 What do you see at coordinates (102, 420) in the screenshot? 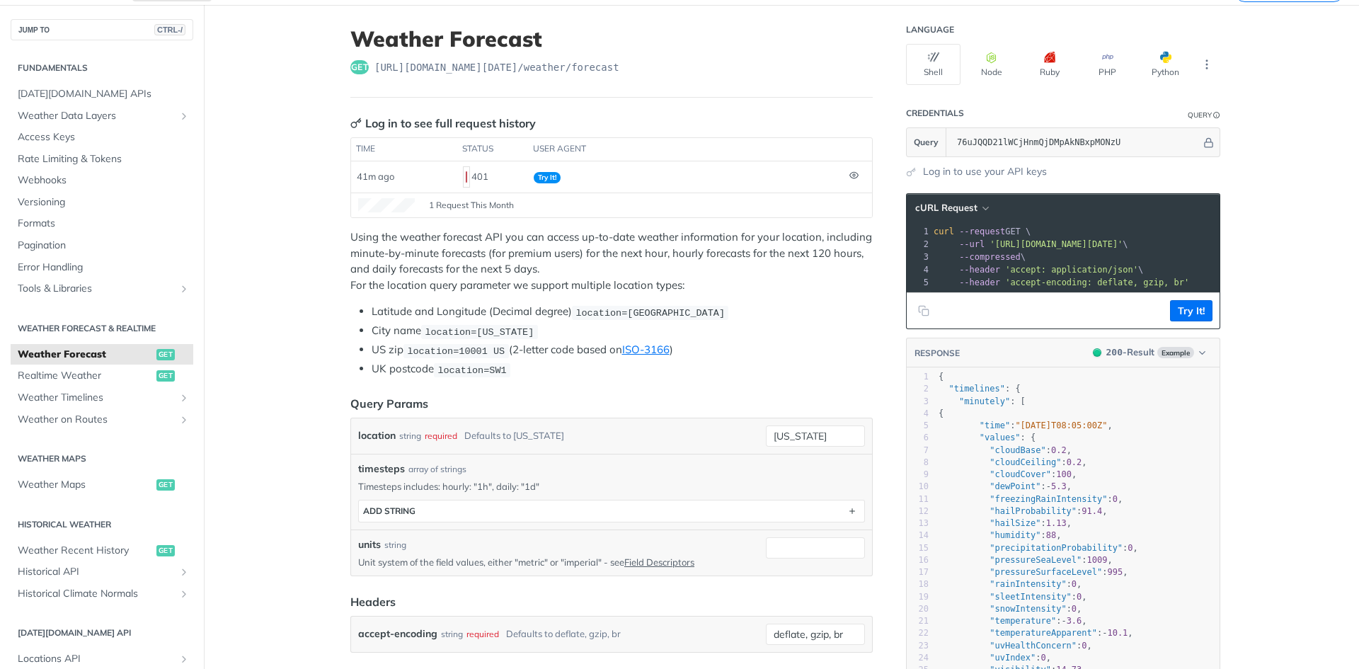
I see `a: Weather on RoutesShow subpages for Weather on Routes` at bounding box center [102, 420].